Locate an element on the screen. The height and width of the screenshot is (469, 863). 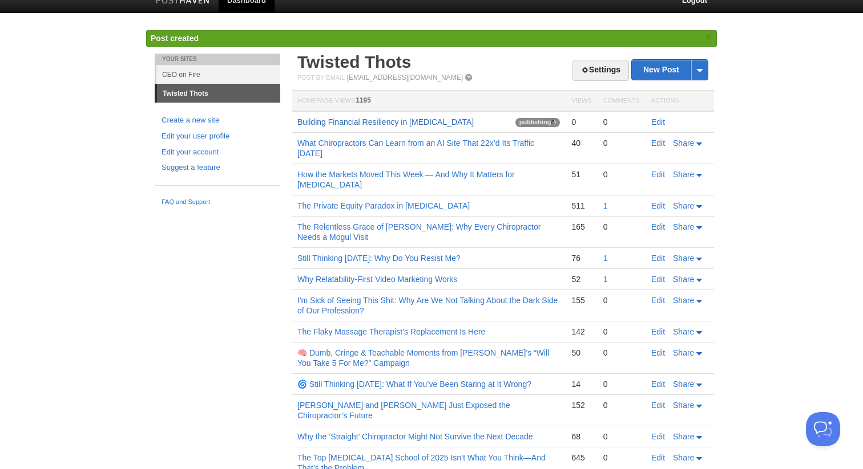
a: I'm Sick of Seeing This Shit: Why Are We Not Talking About the Dark Side of Our Profession? is located at coordinates (427, 306).